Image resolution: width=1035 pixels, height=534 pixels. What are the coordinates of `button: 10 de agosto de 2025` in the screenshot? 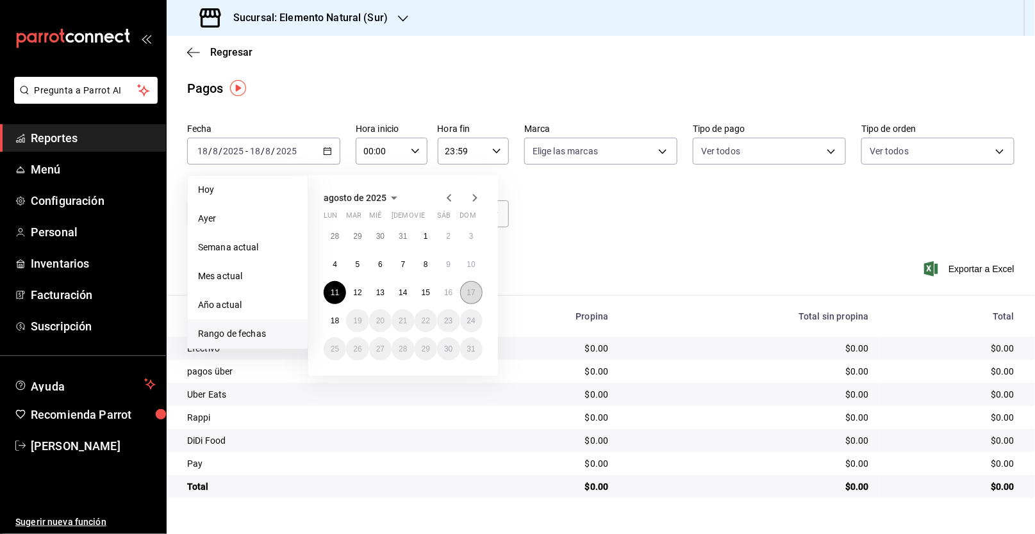 It's located at (471, 265).